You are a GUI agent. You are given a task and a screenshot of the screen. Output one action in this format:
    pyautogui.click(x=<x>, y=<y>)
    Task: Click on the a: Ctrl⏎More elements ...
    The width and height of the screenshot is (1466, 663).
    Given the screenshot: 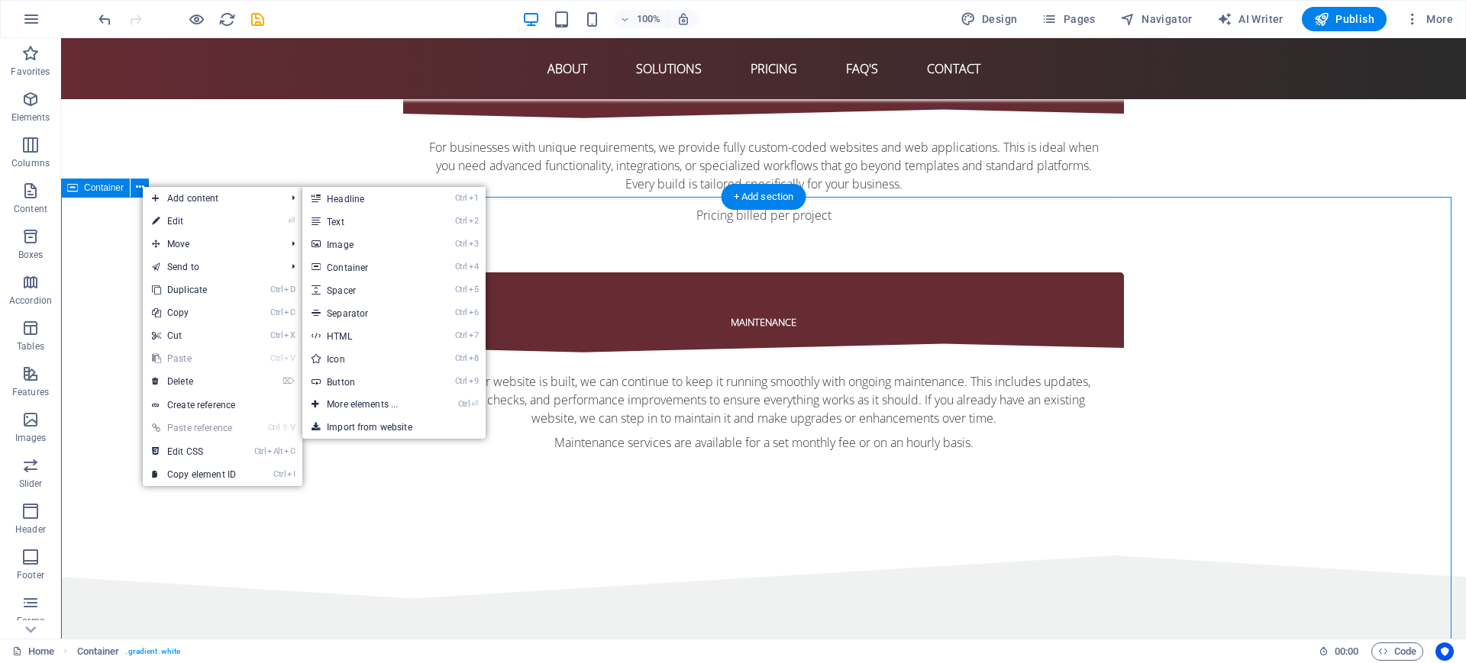 What is the action you would take?
    pyautogui.click(x=365, y=405)
    